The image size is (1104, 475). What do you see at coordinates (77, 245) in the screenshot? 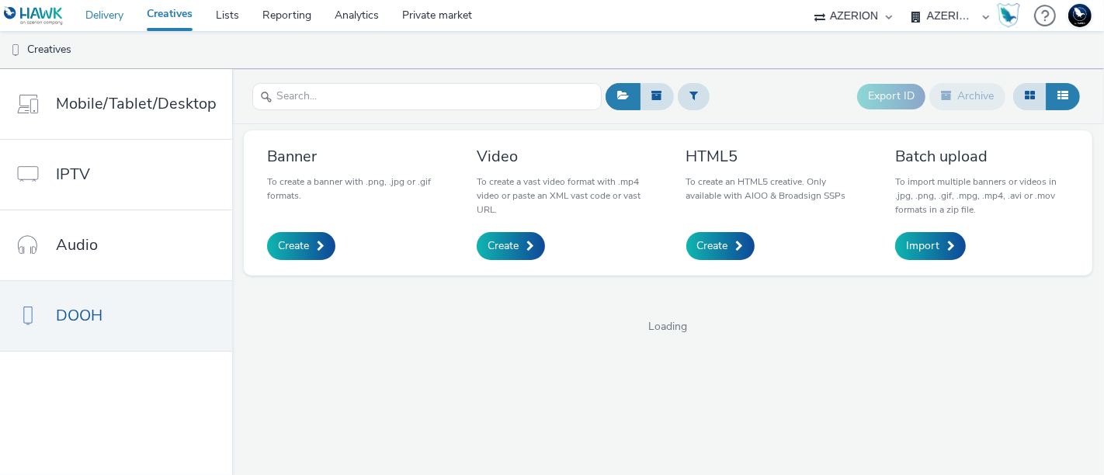
I see `span: Audio` at bounding box center [77, 245].